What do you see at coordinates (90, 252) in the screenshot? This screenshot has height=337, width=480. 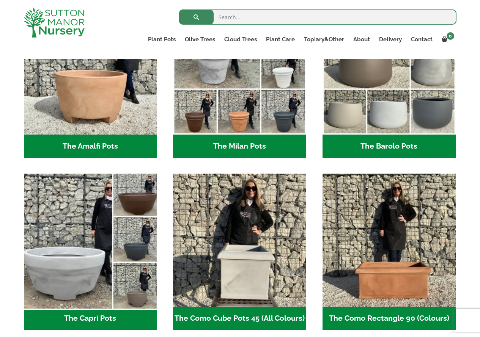 I see `a: Visit product category The Capri Pots` at bounding box center [90, 252].